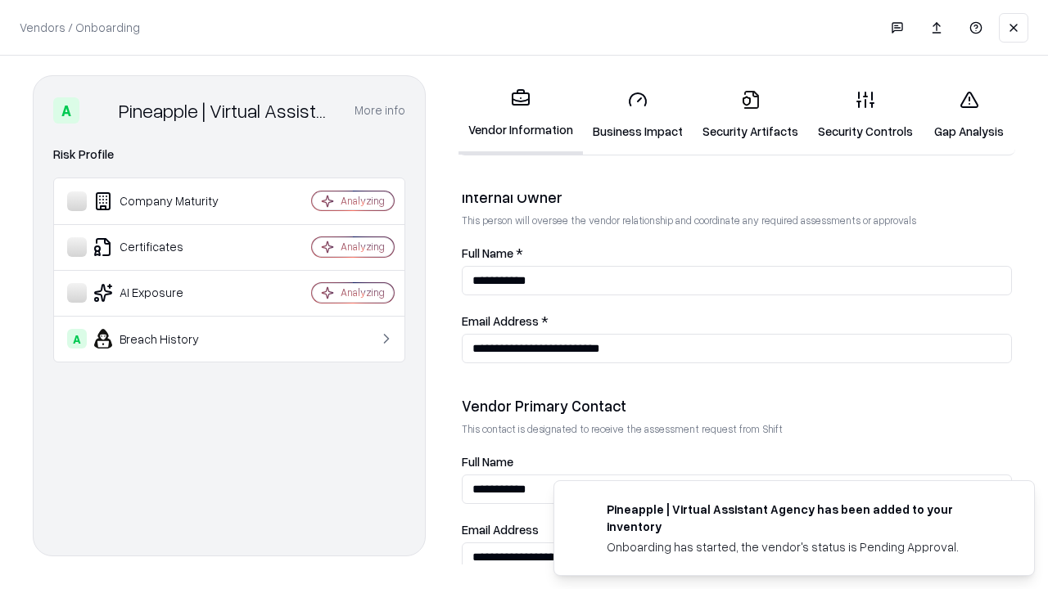  What do you see at coordinates (737, 530) in the screenshot?
I see `label: Email Address` at bounding box center [737, 530].